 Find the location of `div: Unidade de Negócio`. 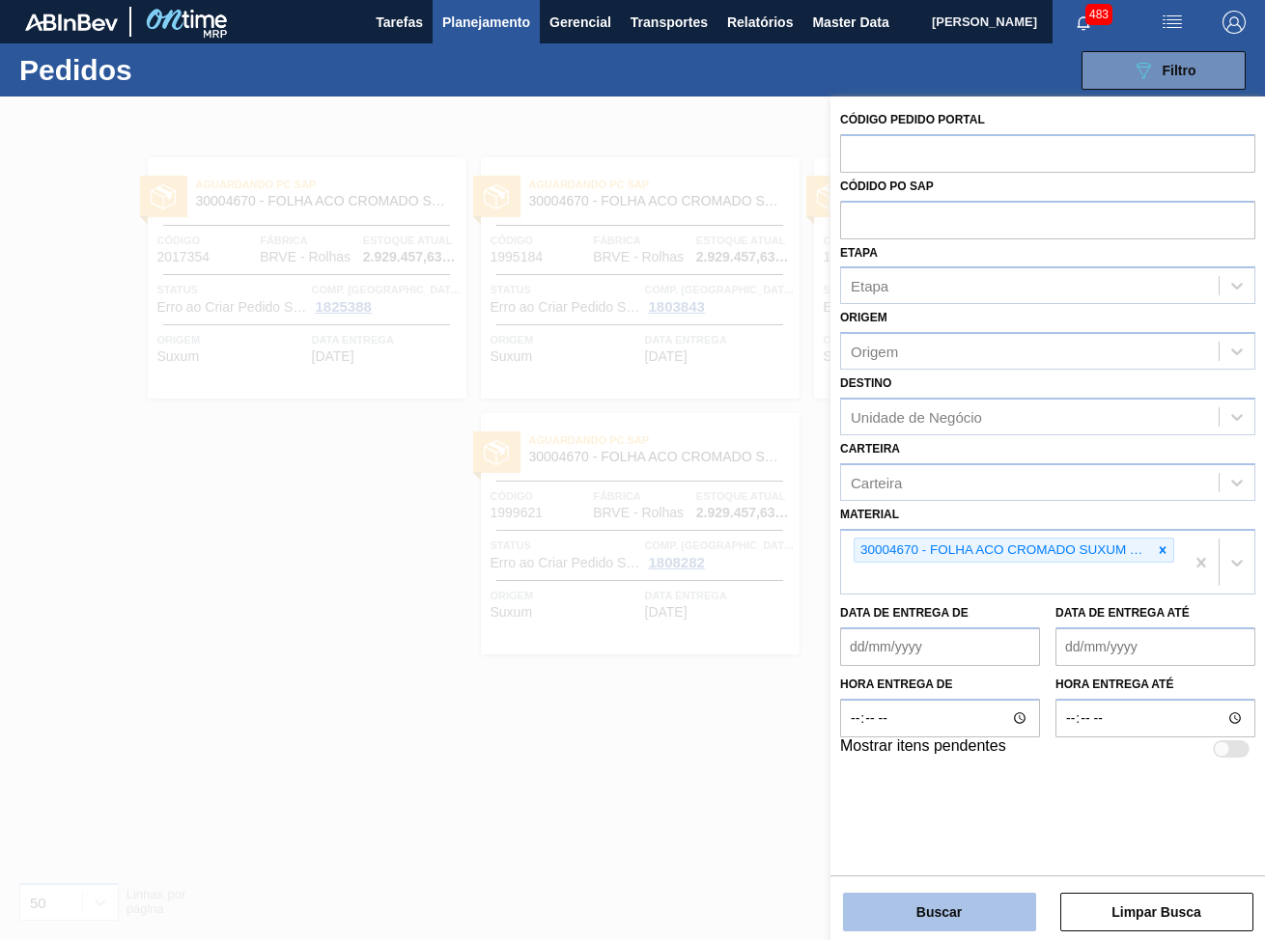

div: Unidade de Negócio is located at coordinates (916, 416).